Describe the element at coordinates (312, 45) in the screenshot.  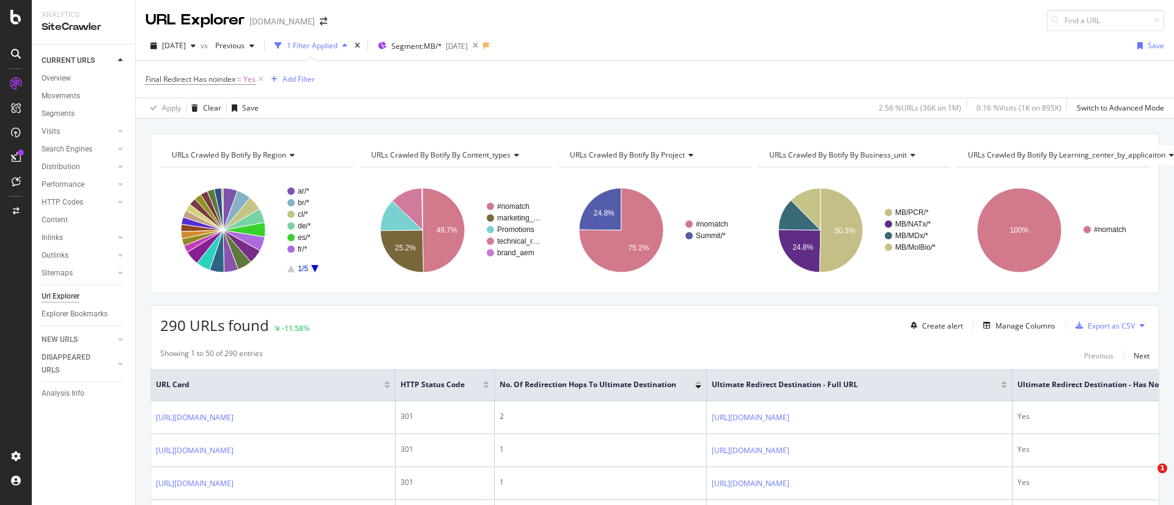
I see `div: 1 Filter Applied` at that location.